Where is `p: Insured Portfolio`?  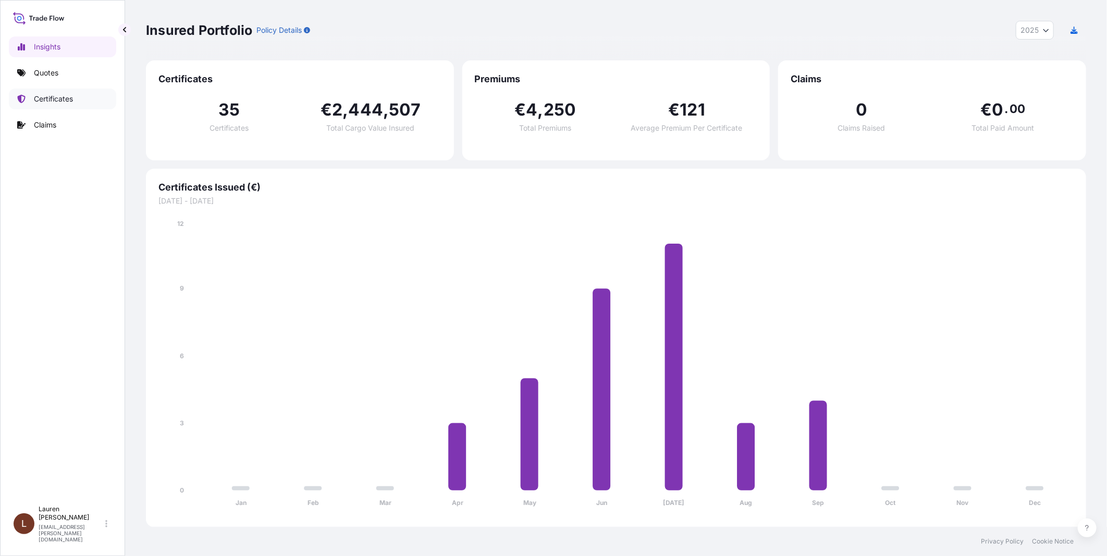
p: Insured Portfolio is located at coordinates (199, 30).